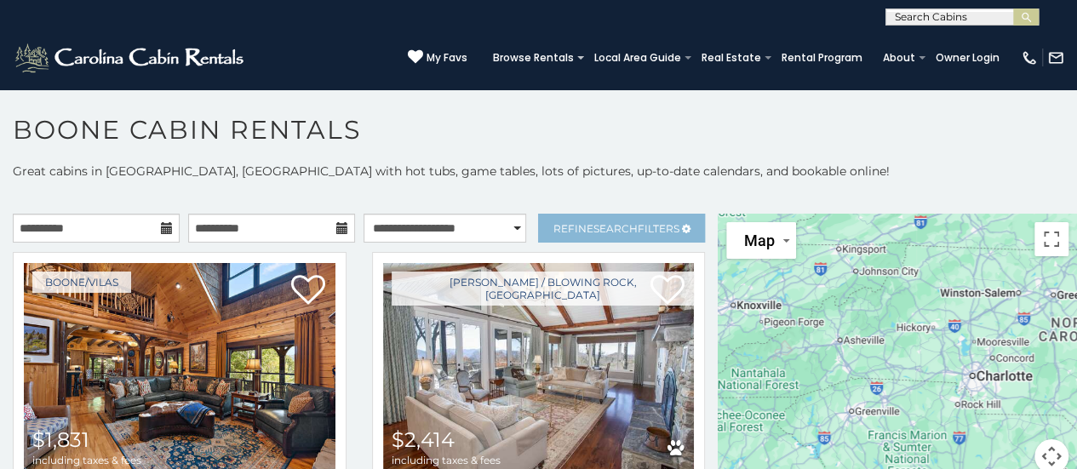 The image size is (1077, 469). What do you see at coordinates (1030, 58) in the screenshot?
I see `img: phone-regular-white.png` at bounding box center [1030, 58].